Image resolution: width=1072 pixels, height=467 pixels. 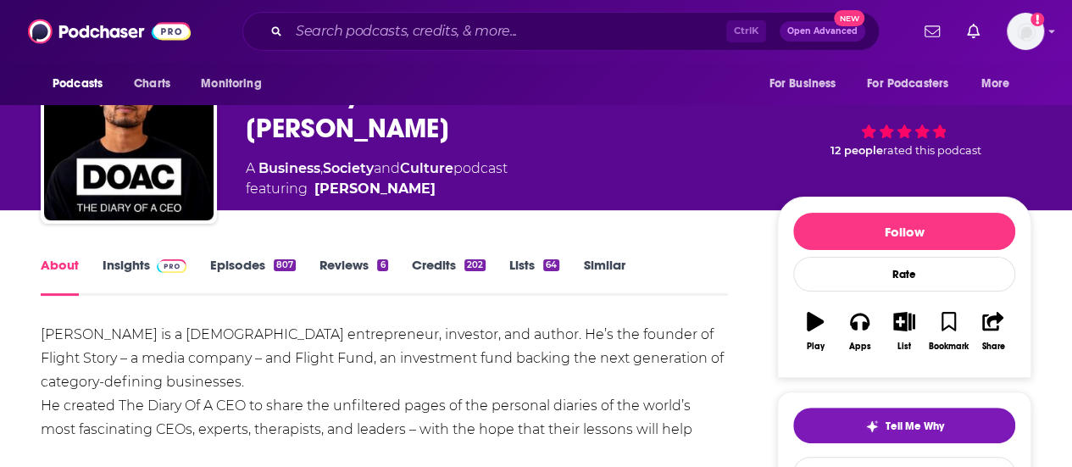 What do you see at coordinates (904, 425) in the screenshot?
I see `button: tell me why sparkleTell Me Why` at bounding box center [904, 425].